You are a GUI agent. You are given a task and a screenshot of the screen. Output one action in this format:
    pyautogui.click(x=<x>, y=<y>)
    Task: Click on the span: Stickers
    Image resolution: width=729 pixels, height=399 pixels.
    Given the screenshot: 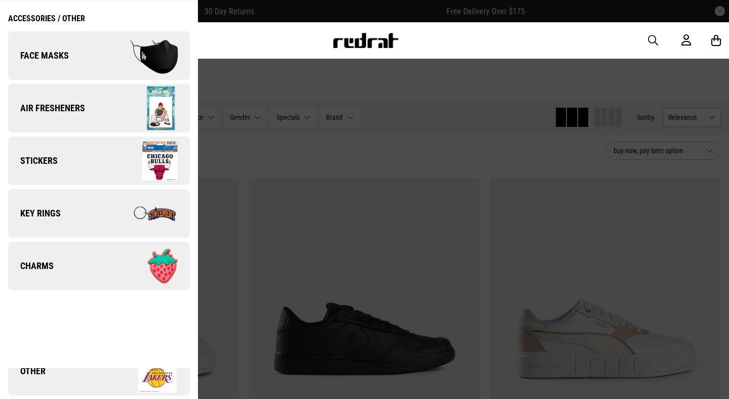 What is the action you would take?
    pyautogui.click(x=33, y=161)
    